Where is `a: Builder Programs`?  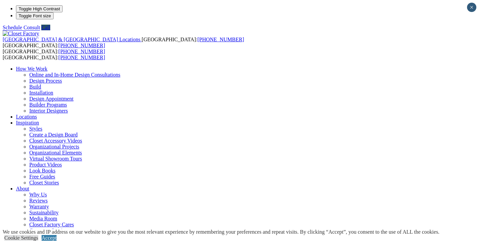 a: Builder Programs is located at coordinates (48, 104).